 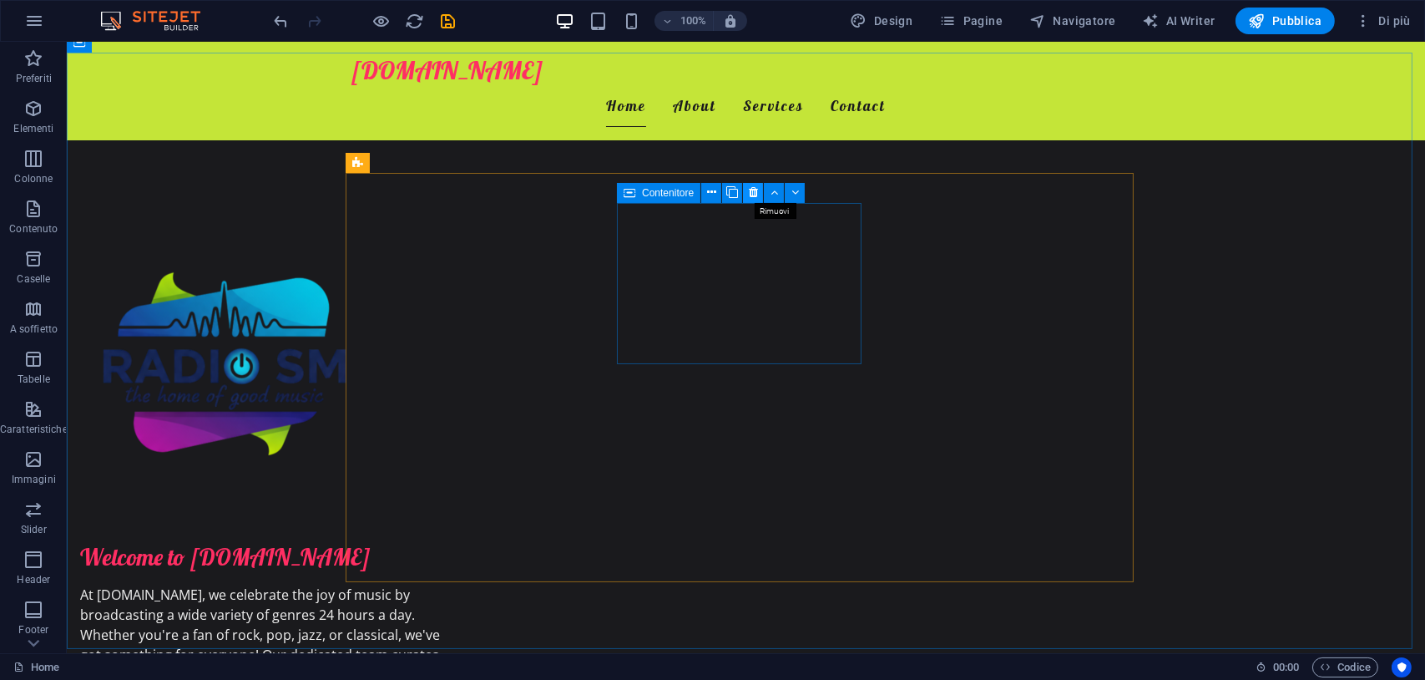 I want to click on p: Contenuto, so click(x=33, y=229).